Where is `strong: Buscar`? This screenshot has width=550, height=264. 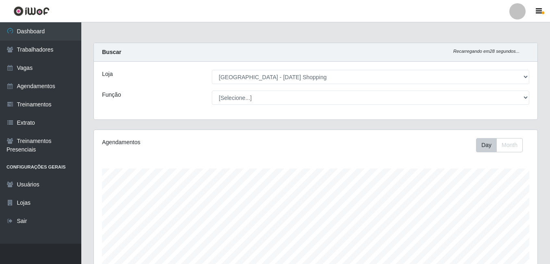 strong: Buscar is located at coordinates (111, 52).